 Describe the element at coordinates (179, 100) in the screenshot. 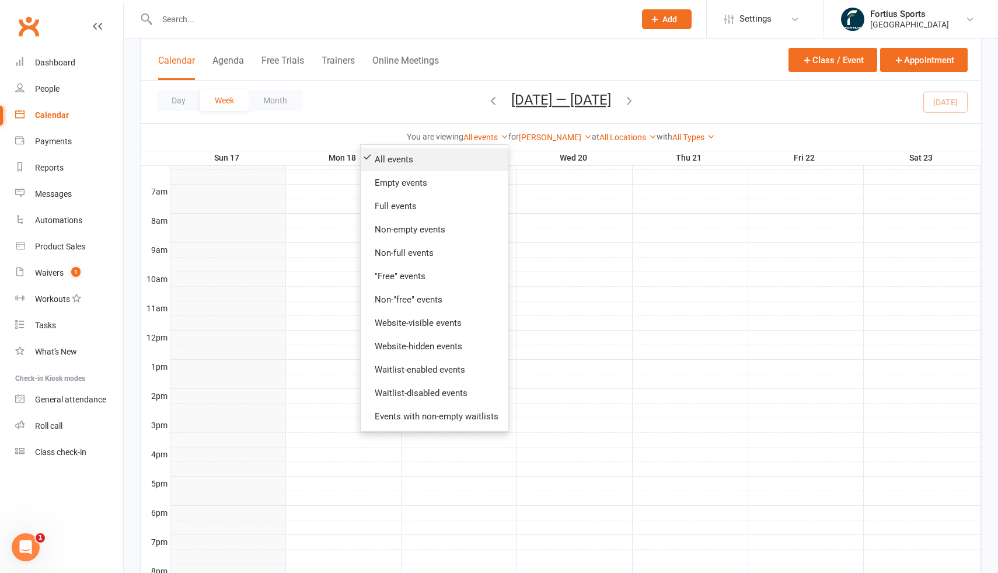

I see `button: Day` at that location.